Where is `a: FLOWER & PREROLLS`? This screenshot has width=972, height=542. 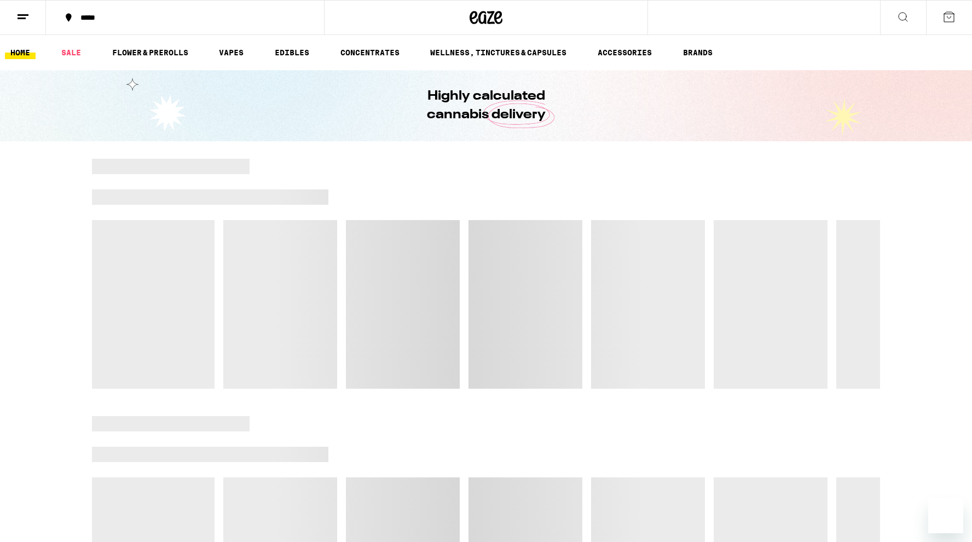 a: FLOWER & PREROLLS is located at coordinates (150, 53).